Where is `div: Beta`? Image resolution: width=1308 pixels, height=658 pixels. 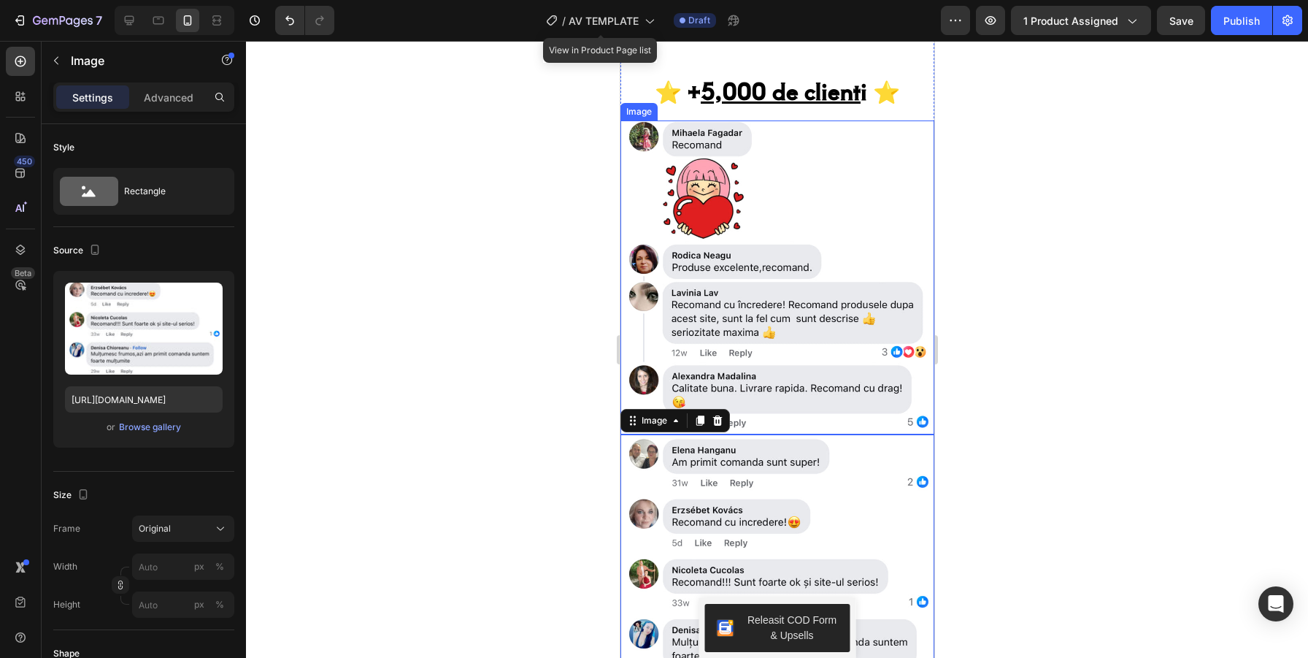
div: Beta is located at coordinates (23, 273).